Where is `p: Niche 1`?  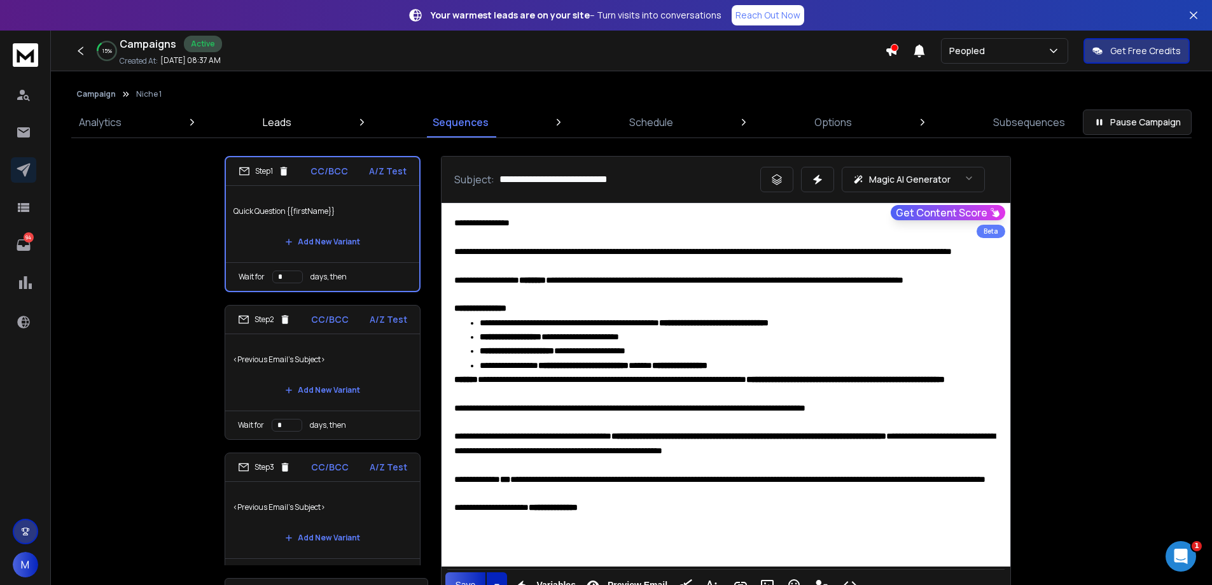
p: Niche 1 is located at coordinates (149, 94).